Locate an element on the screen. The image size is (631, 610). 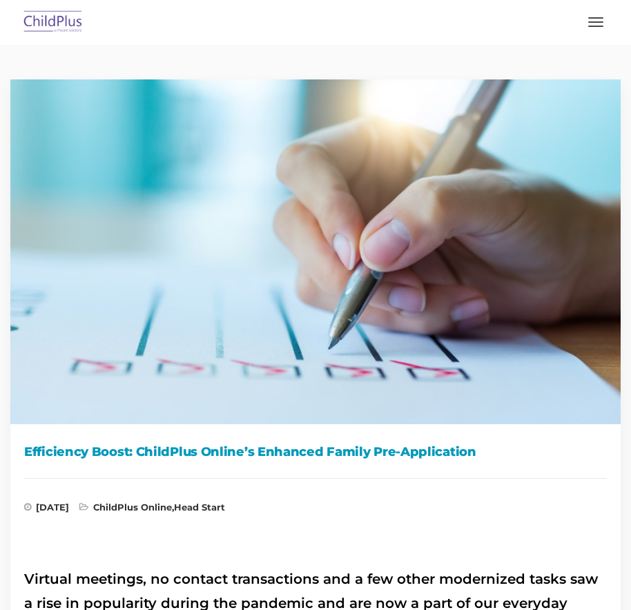
a: Head Start is located at coordinates (200, 507).